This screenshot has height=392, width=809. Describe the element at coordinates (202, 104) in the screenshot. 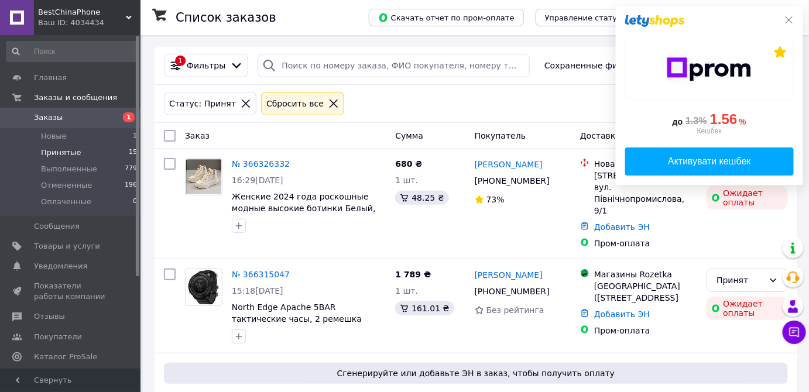

I see `div: Статус: Принят` at that location.